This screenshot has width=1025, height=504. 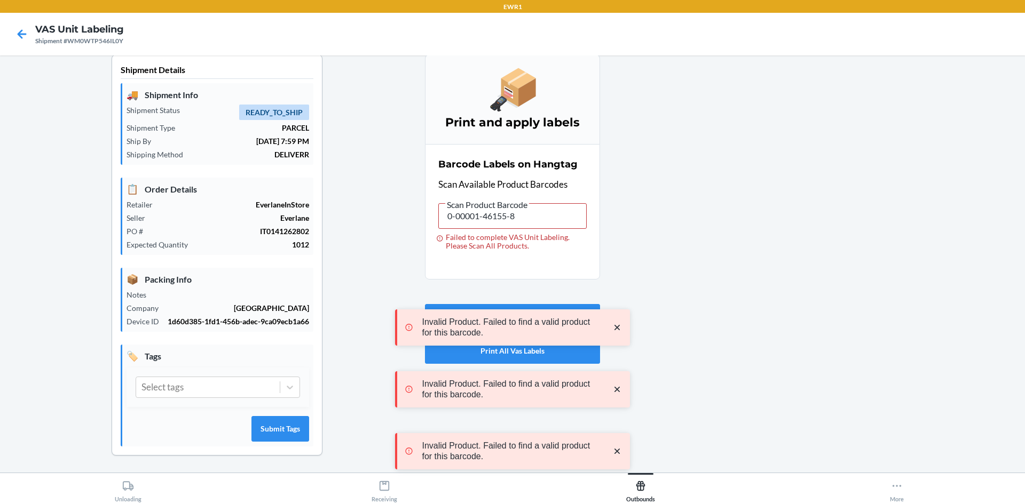 I want to click on div: Unloading, so click(x=128, y=489).